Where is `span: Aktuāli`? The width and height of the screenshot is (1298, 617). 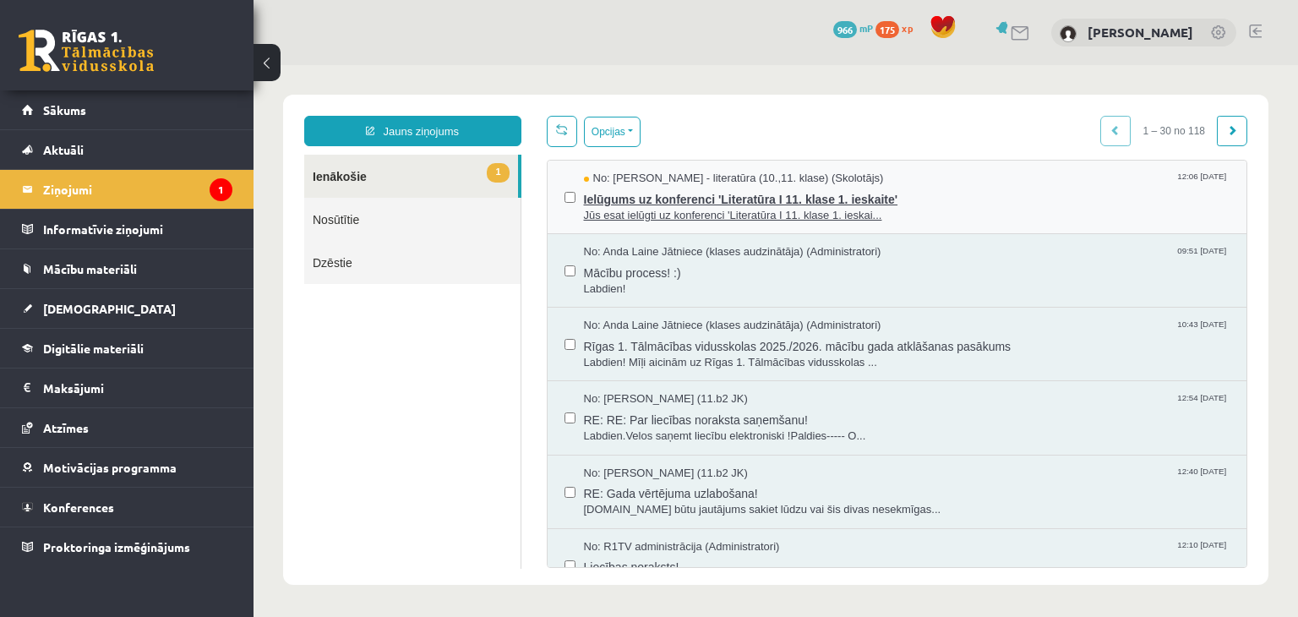
span: Aktuāli is located at coordinates (63, 150).